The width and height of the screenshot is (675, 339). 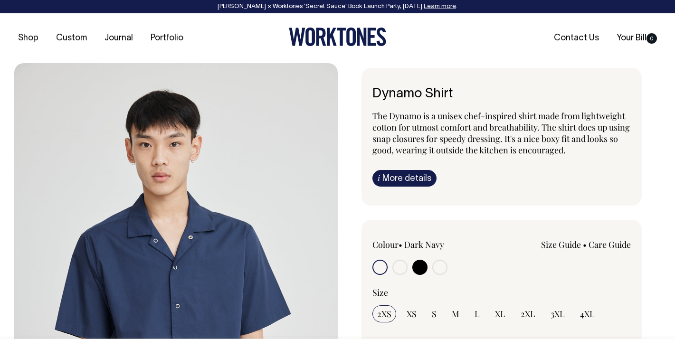 I want to click on a: Size Guide, so click(x=561, y=245).